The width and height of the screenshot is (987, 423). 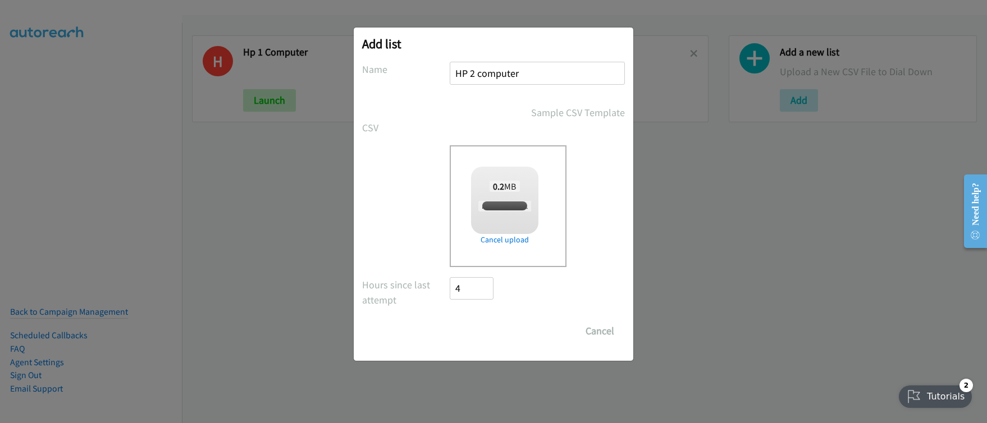 I want to click on label: CSV, so click(x=406, y=127).